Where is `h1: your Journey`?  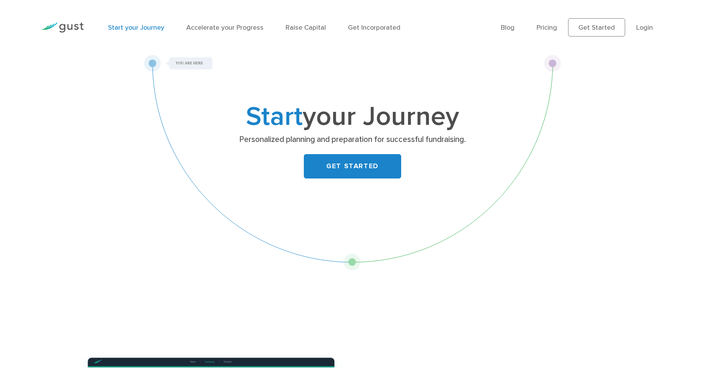
h1: your Journey is located at coordinates (352, 117).